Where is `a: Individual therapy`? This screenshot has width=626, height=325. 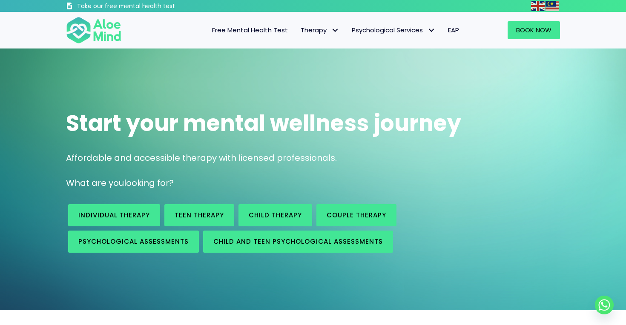 a: Individual therapy is located at coordinates (114, 215).